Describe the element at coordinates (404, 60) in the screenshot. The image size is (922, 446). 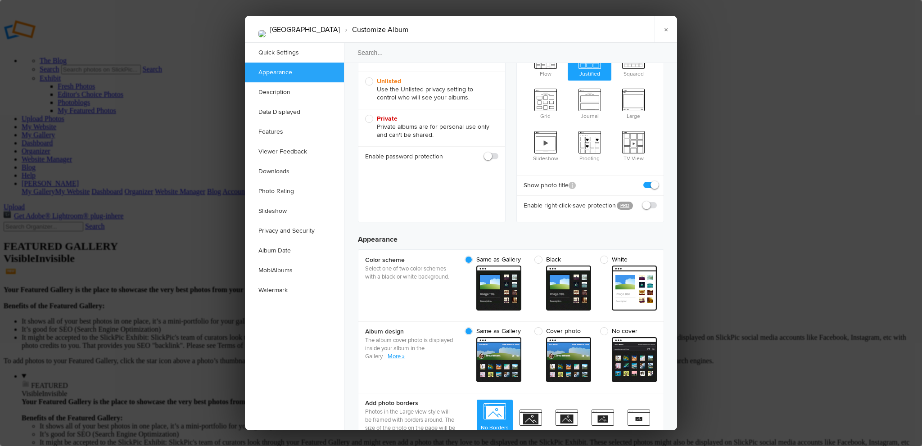
I see `span: album's URL.` at that location.